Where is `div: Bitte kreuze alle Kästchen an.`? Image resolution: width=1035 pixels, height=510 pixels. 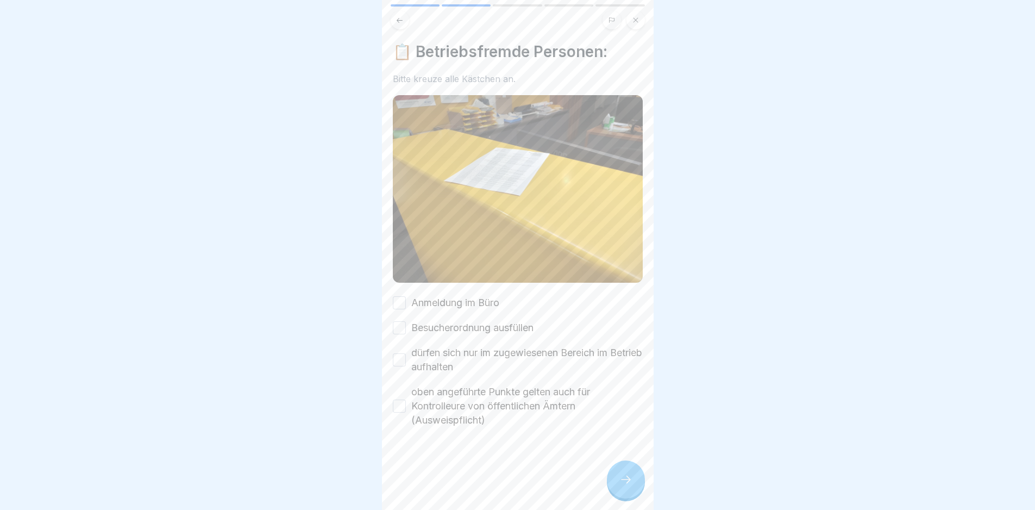
div: Bitte kreuze alle Kästchen an. is located at coordinates (518, 79).